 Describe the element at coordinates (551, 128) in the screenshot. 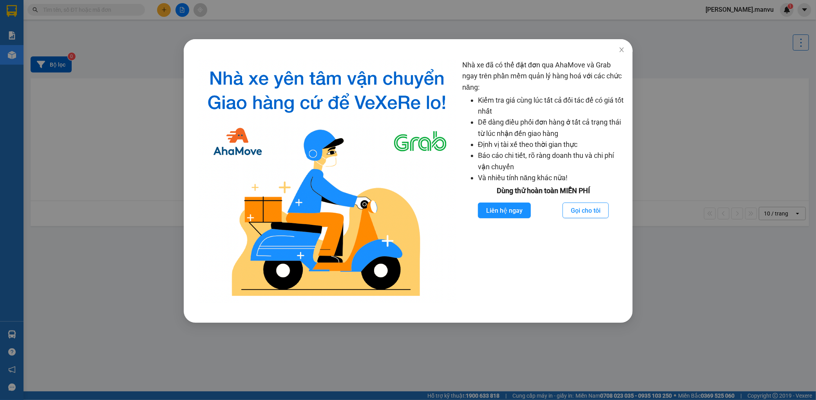

I see `li: Dễ dàng điều phối đơn hàng ở tất cả trạng thái từ lúc nhận đến giao hàng` at that location.